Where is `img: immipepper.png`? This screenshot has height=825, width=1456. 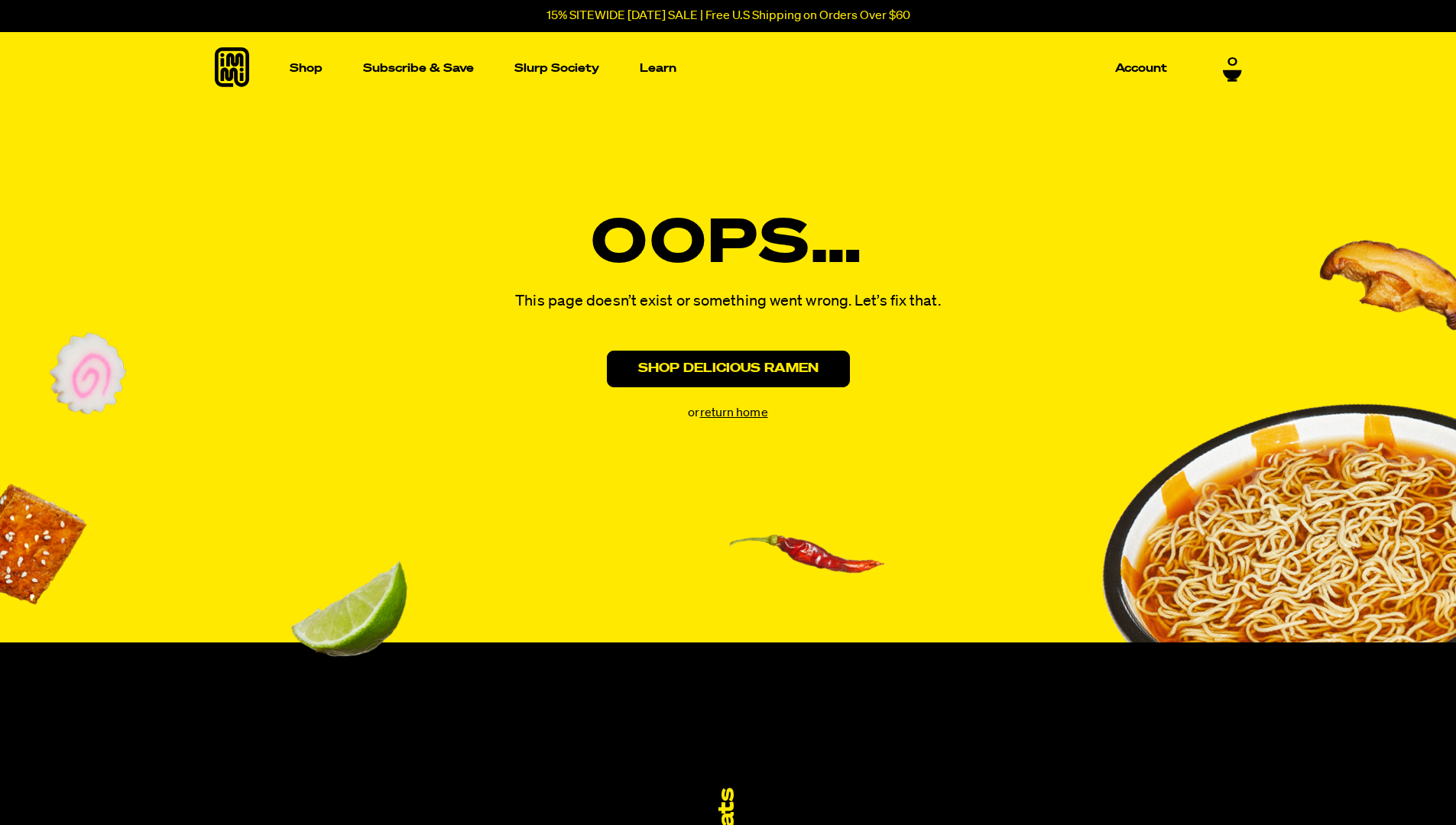
img: immipepper.png is located at coordinates (807, 577).